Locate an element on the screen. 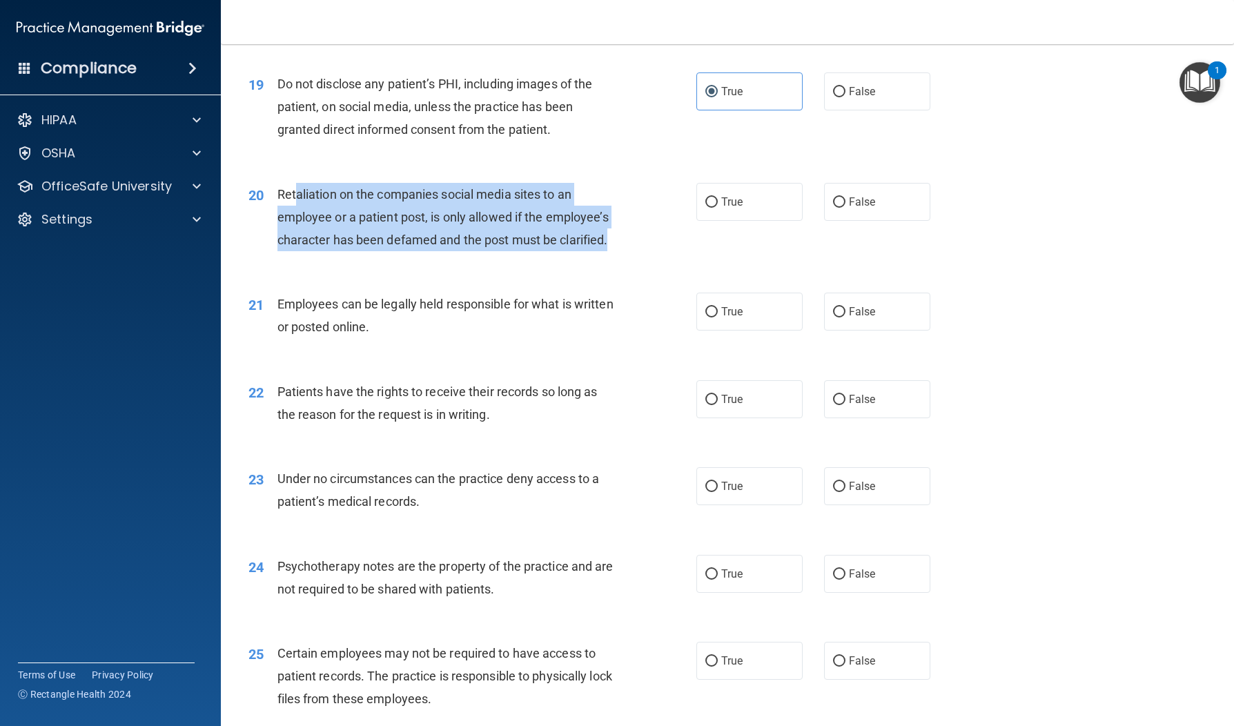 This screenshot has height=726, width=1234. span: 21 is located at coordinates (256, 305).